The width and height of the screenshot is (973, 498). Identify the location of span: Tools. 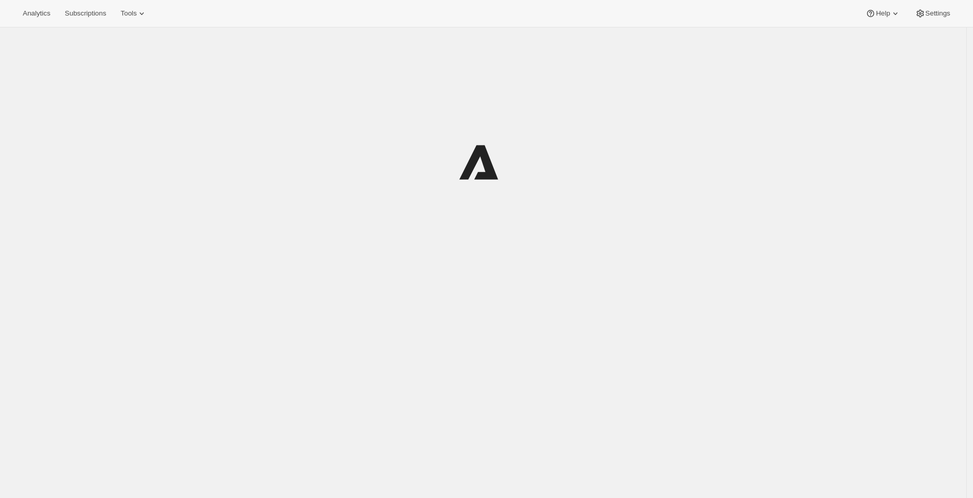
(128, 13).